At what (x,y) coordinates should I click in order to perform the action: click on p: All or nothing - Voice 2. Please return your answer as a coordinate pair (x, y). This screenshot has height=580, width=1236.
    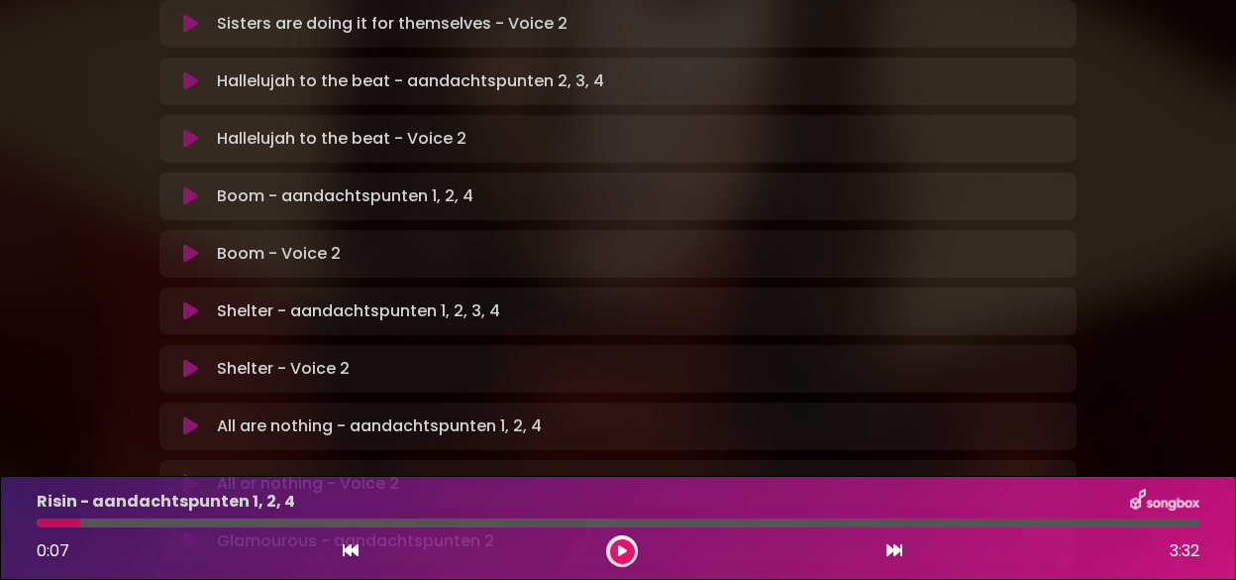
    Looking at the image, I should click on (308, 483).